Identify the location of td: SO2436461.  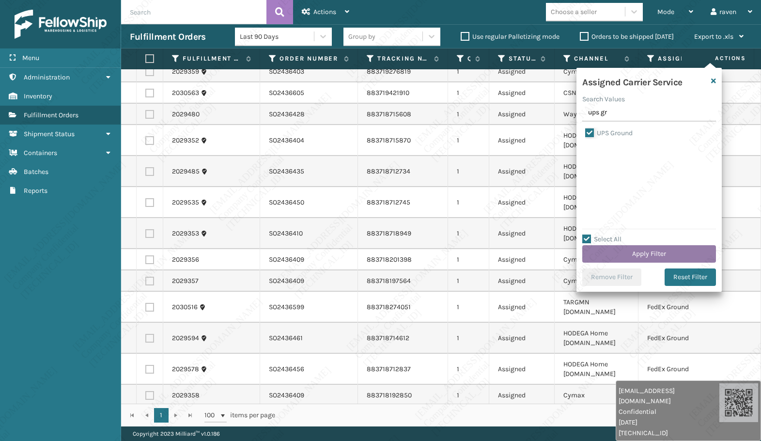
(309, 338).